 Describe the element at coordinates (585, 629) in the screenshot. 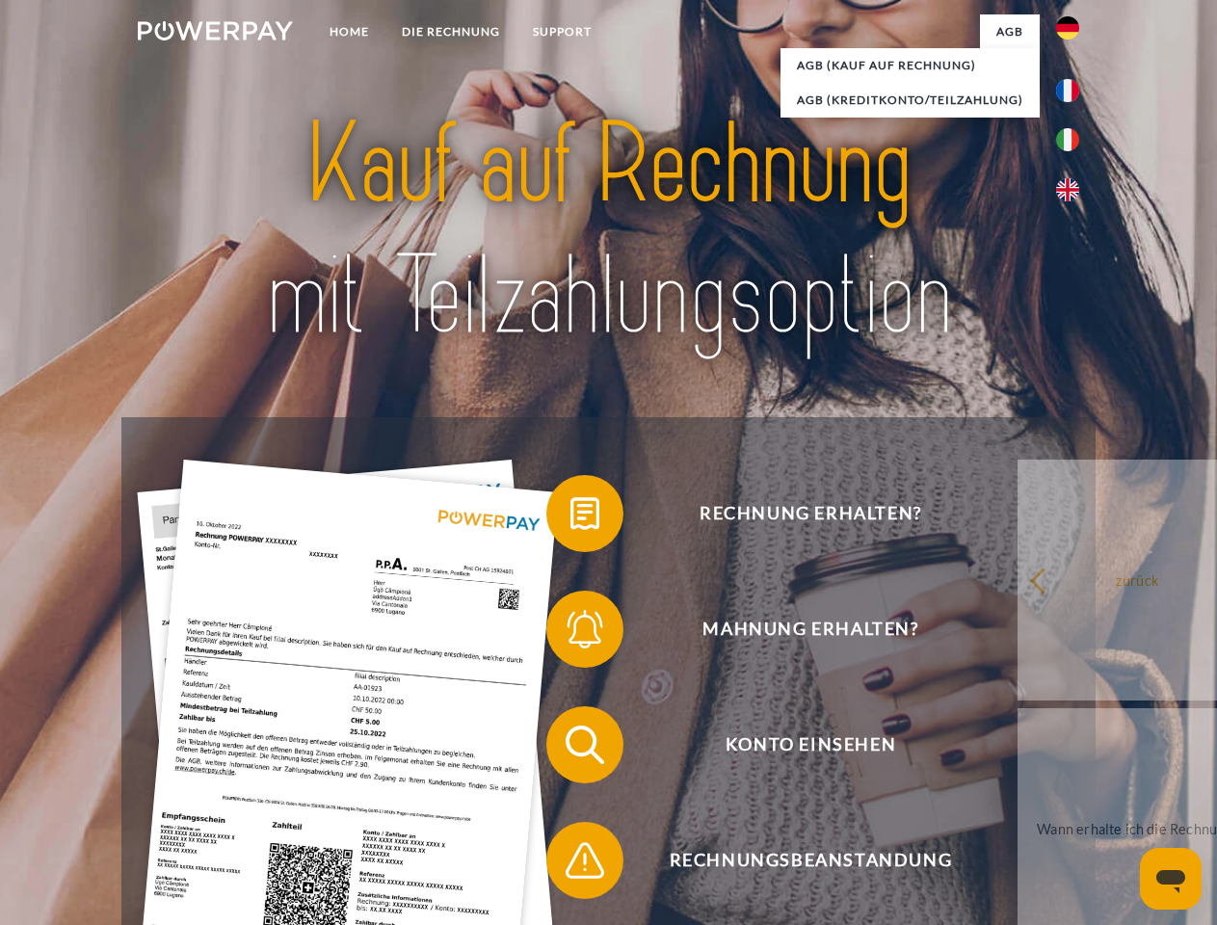

I see `img: qb_bell.svg` at that location.